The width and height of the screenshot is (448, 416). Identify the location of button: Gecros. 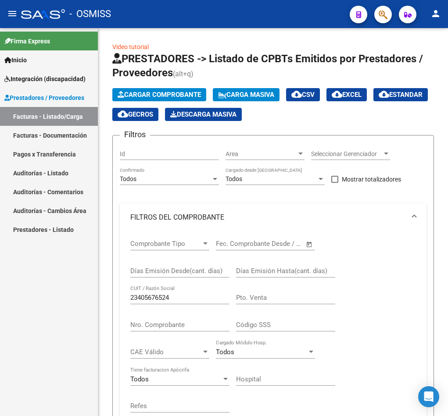
(135, 114).